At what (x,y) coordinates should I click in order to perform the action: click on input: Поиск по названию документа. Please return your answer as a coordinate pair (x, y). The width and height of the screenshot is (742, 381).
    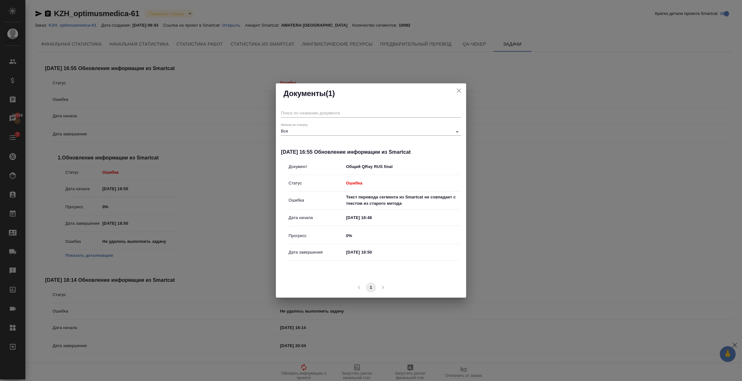
    Looking at the image, I should click on (371, 113).